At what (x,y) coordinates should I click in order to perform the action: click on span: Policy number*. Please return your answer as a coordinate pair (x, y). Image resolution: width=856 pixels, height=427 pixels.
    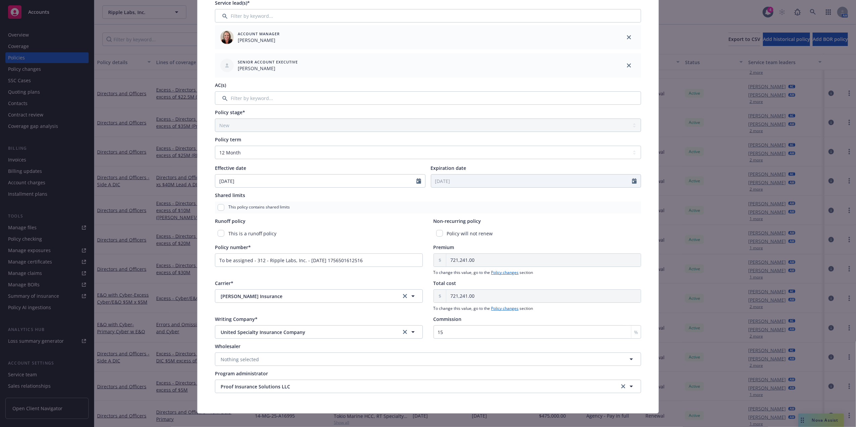
    Looking at the image, I should click on (233, 247).